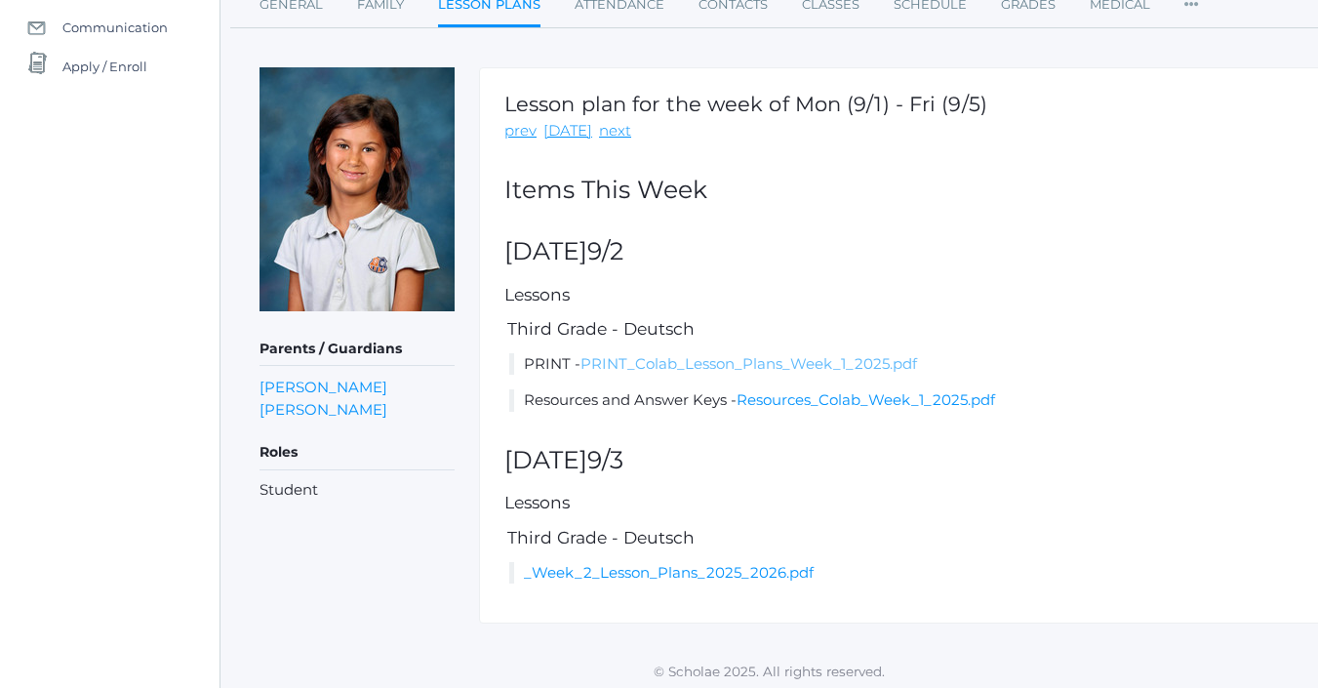 The image size is (1318, 688). Describe the element at coordinates (769, 671) in the screenshot. I see `p: © Scholae 2025. All rights reserved.` at that location.